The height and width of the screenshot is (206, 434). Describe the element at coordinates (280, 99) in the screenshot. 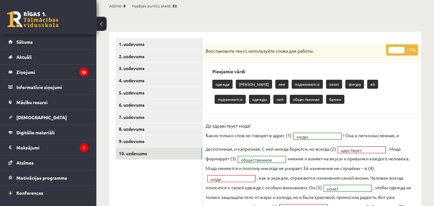

I see `p: ней` at that location.